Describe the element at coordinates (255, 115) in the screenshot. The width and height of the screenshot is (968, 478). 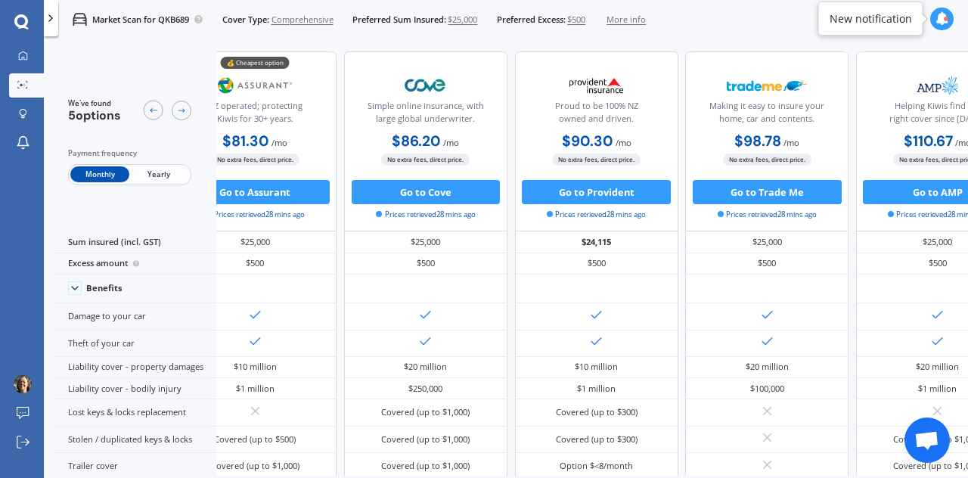
I see `div: NZ operated; protecting Kiwis for 30+ years.` at that location.